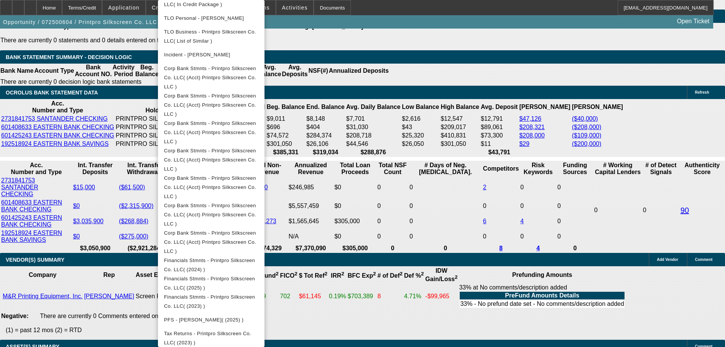 The image size is (725, 347). Describe the element at coordinates (211, 265) in the screenshot. I see `button: Financials Stmnts - Printpro Silkscreen Co. LLC( (2024) )` at that location.